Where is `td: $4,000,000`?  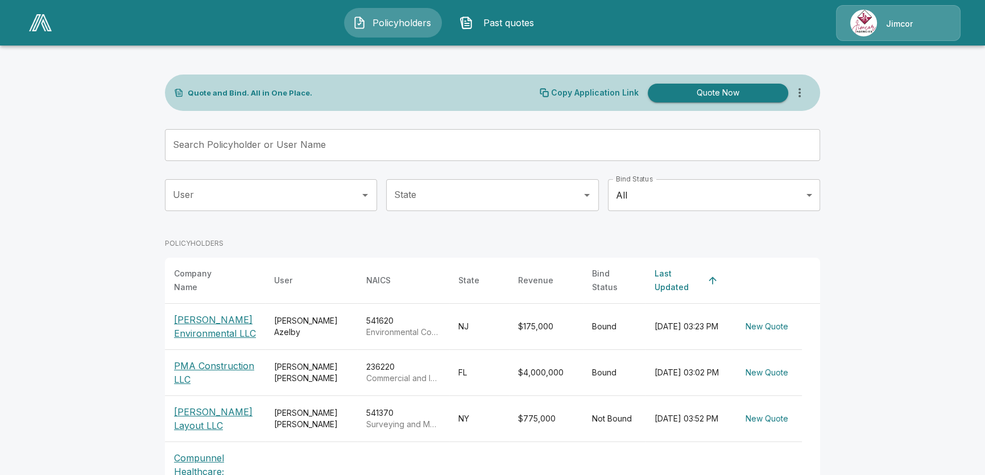 td: $4,000,000 is located at coordinates (546, 373).